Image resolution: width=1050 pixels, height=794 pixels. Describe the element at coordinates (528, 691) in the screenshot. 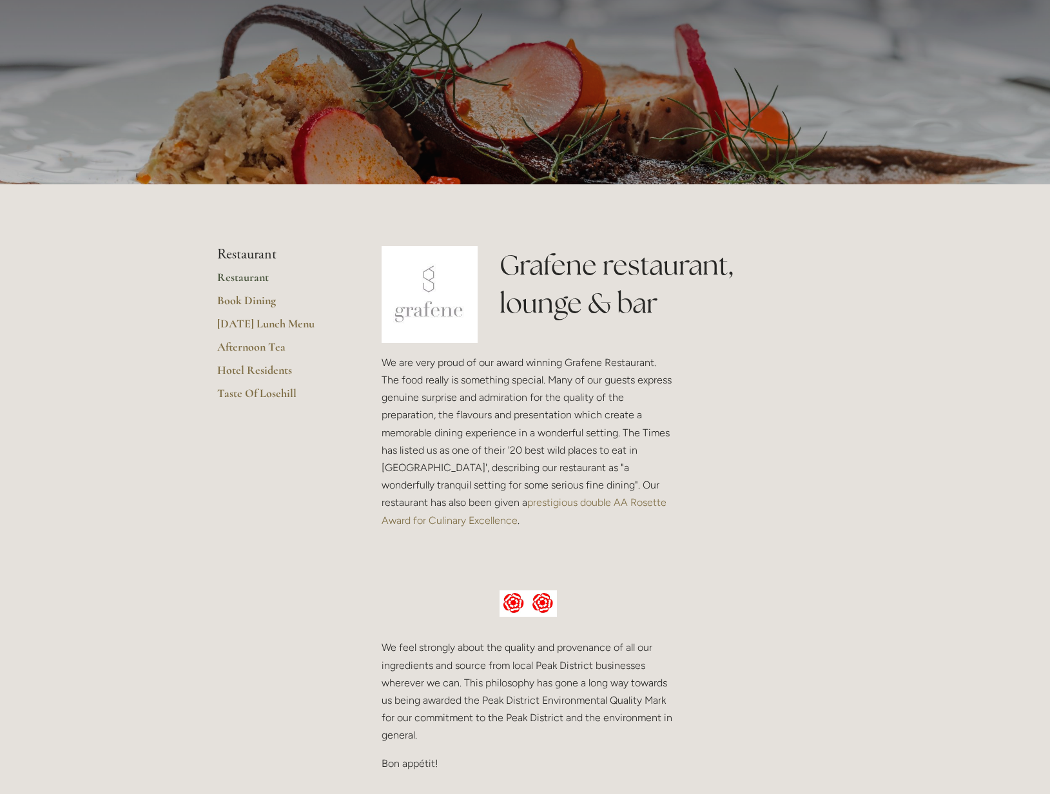

I see `p: We feel strongly about the quality and provenance of all our ingredients and source from local Pe...` at that location.